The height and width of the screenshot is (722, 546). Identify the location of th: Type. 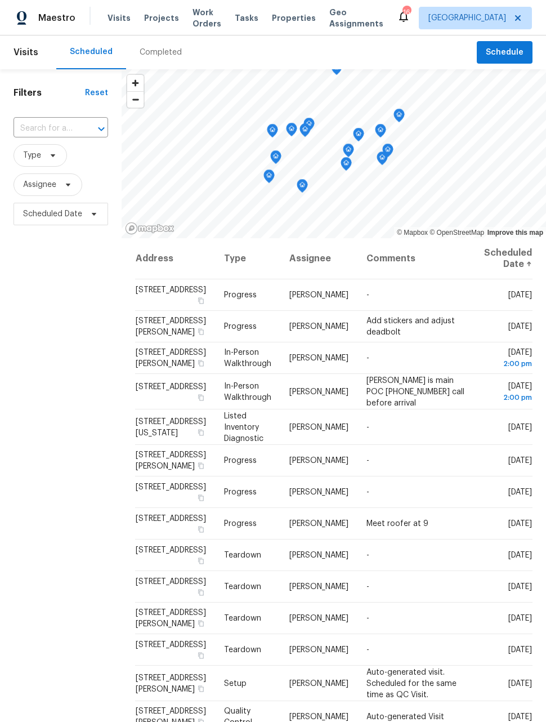
(248, 258).